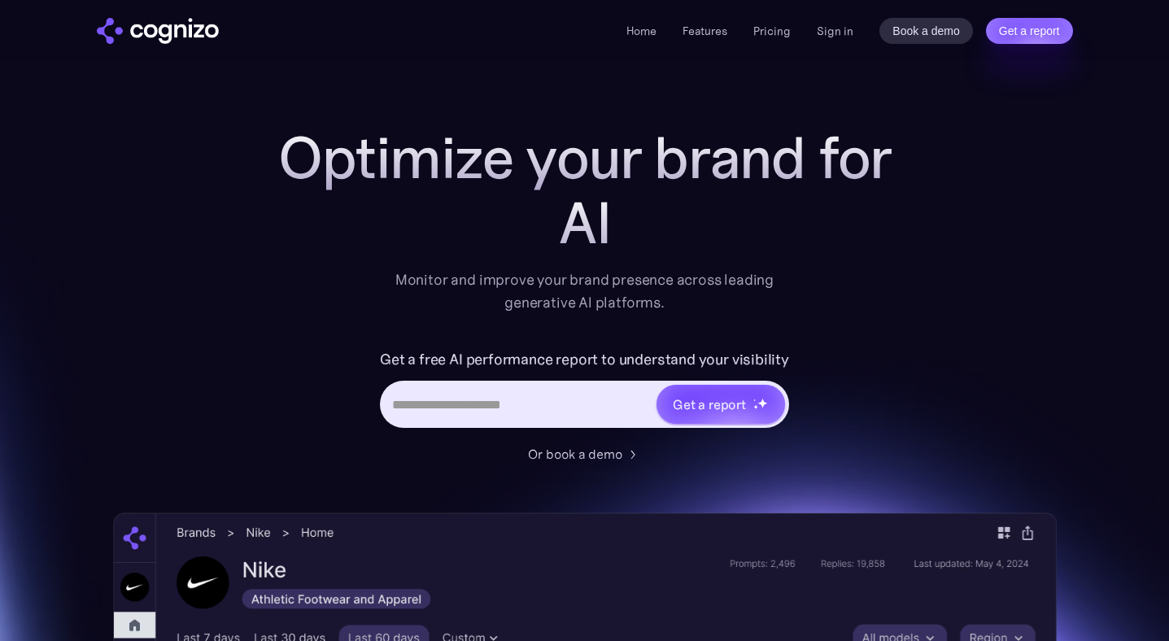 The image size is (1169, 641). I want to click on div: Monitor and improve your brand presence across leading generative AI platforms., so click(585, 291).